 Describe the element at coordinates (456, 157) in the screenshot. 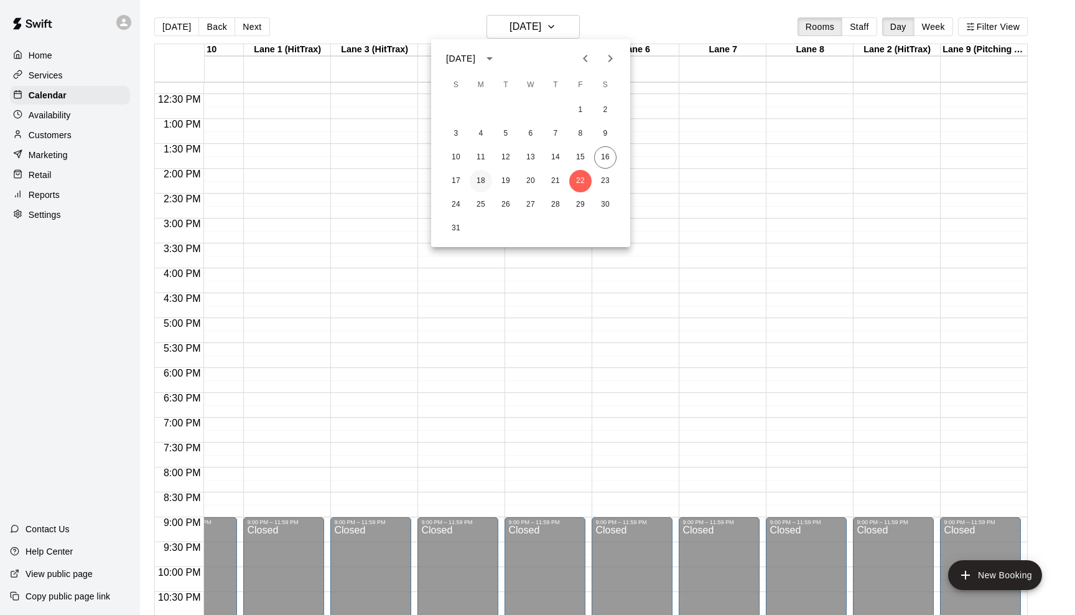

I see `button: 10` at that location.